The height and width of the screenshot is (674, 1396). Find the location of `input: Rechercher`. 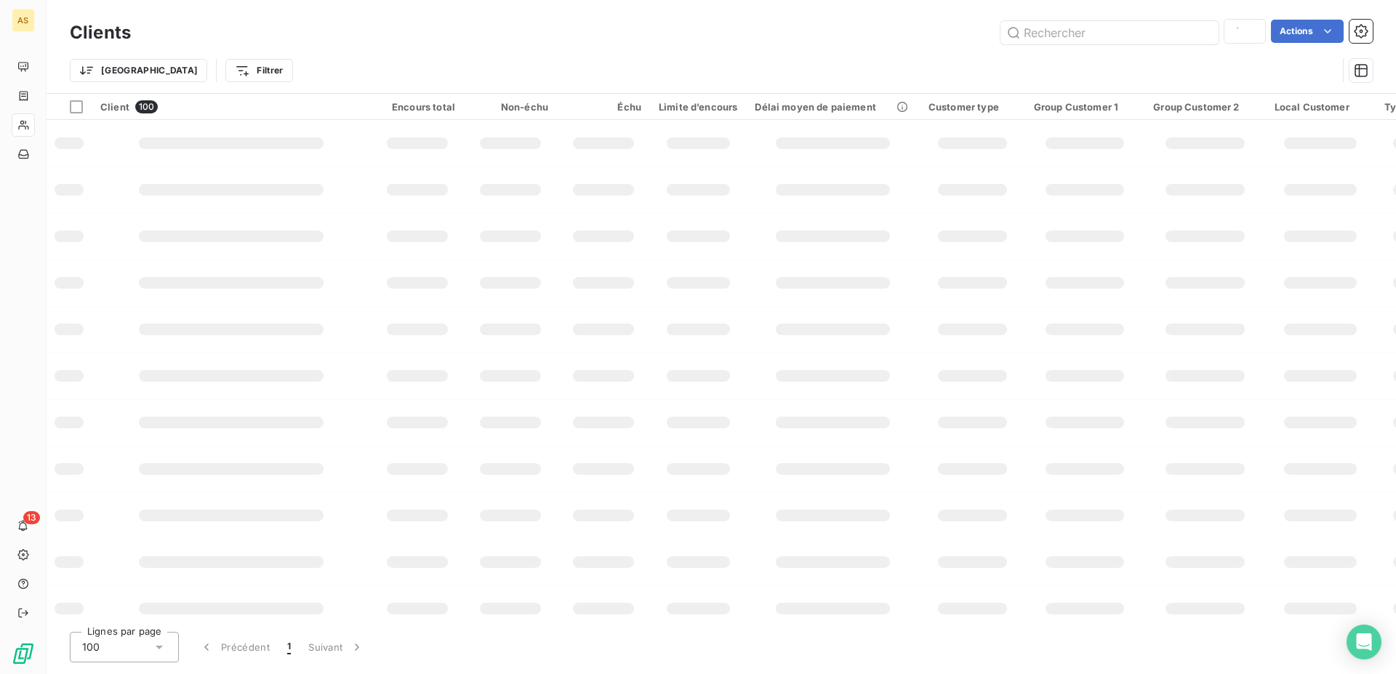

input: Rechercher is located at coordinates (1109, 33).